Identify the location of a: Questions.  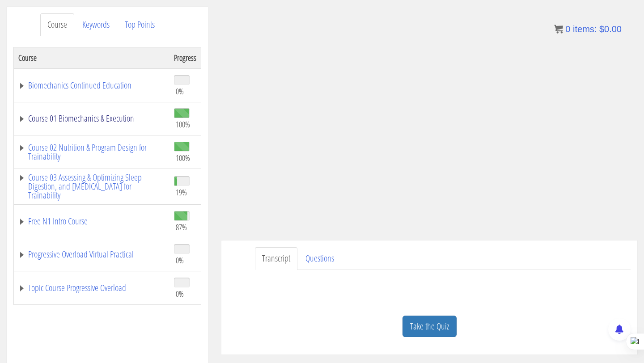
(320, 258).